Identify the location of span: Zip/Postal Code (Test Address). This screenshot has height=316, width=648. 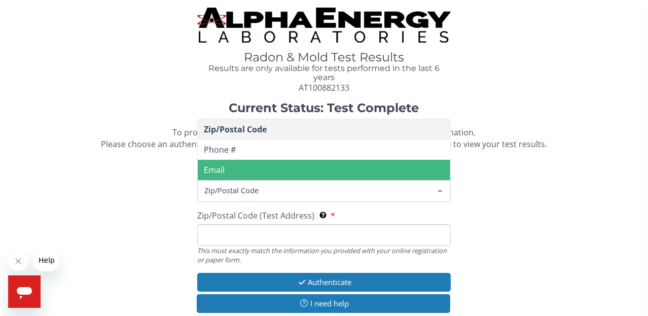
(256, 216).